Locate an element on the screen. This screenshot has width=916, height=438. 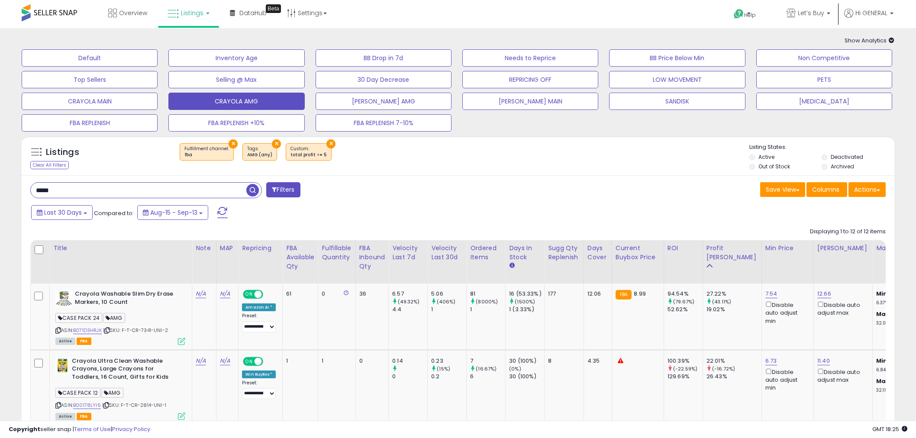
div: 177 is located at coordinates (562, 294).